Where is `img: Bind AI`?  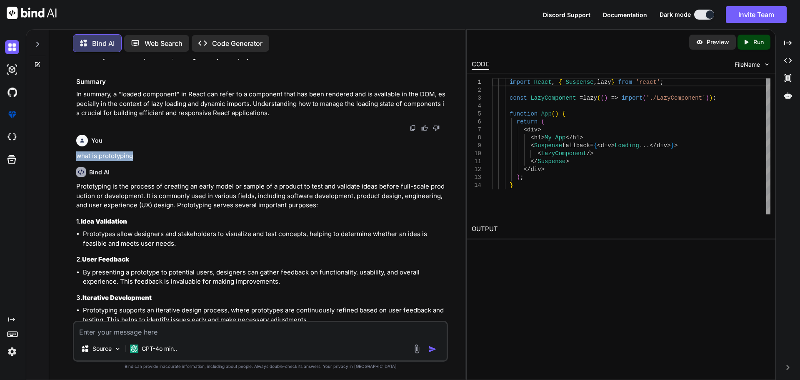
img: Bind AI is located at coordinates (32, 13).